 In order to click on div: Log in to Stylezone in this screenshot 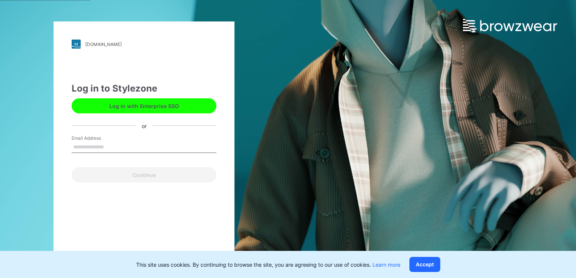, I will do `click(144, 89)`.